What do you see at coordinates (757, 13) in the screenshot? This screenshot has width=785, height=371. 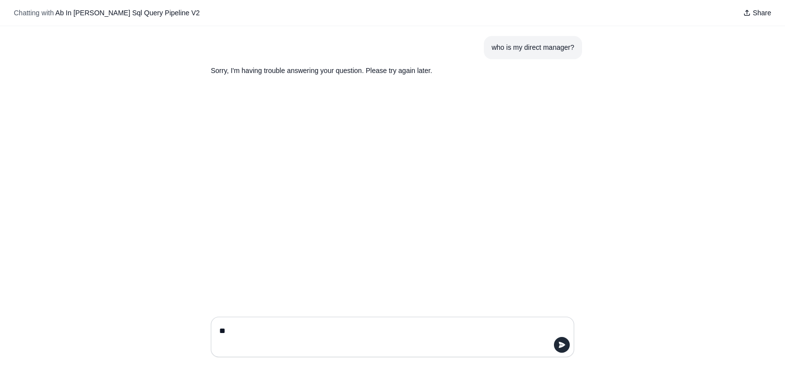 I see `button: Share` at bounding box center [757, 13].